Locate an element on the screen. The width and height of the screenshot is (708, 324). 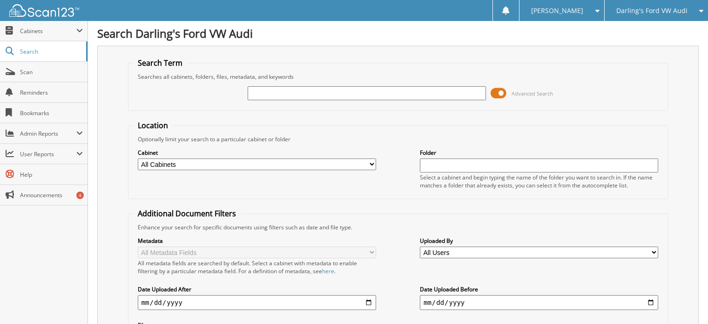
div: All metadata fields are searched by default. Select a cabinet with metadata to enable filtering b... is located at coordinates (257, 267).